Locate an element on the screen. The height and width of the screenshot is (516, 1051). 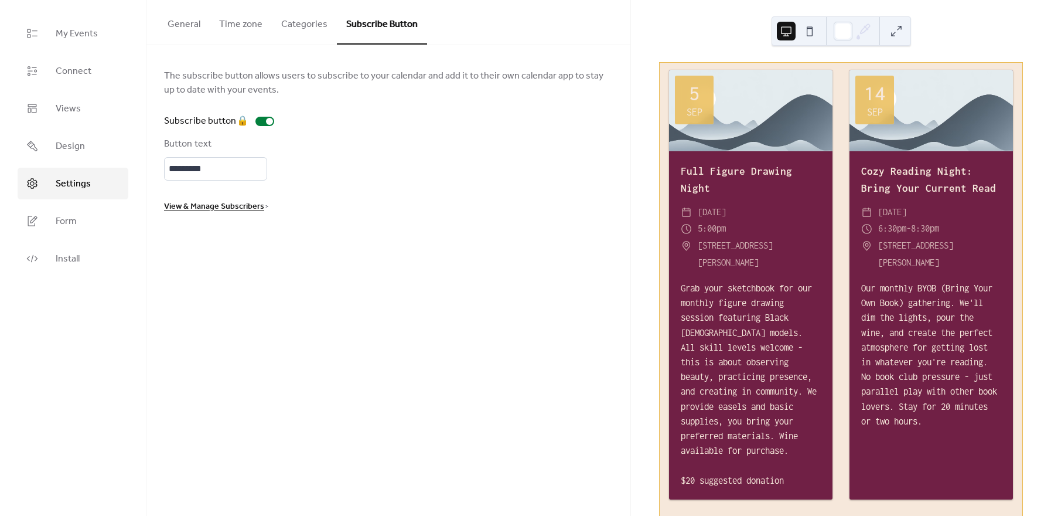
div: 14 is located at coordinates (875, 93).